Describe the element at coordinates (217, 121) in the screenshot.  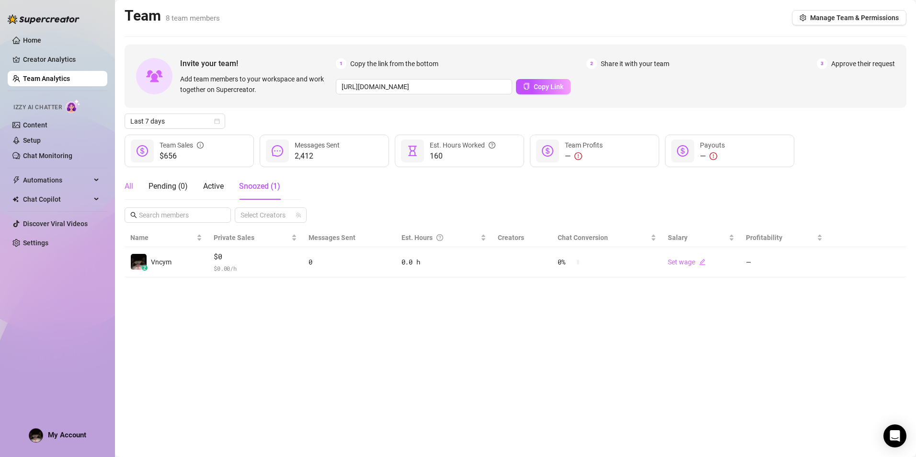
I see `span: calendar` at that location.